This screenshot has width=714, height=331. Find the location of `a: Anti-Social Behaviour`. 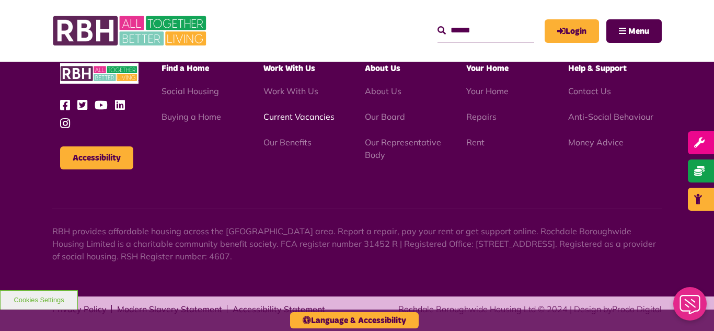

a: Anti-Social Behaviour is located at coordinates (610, 116).